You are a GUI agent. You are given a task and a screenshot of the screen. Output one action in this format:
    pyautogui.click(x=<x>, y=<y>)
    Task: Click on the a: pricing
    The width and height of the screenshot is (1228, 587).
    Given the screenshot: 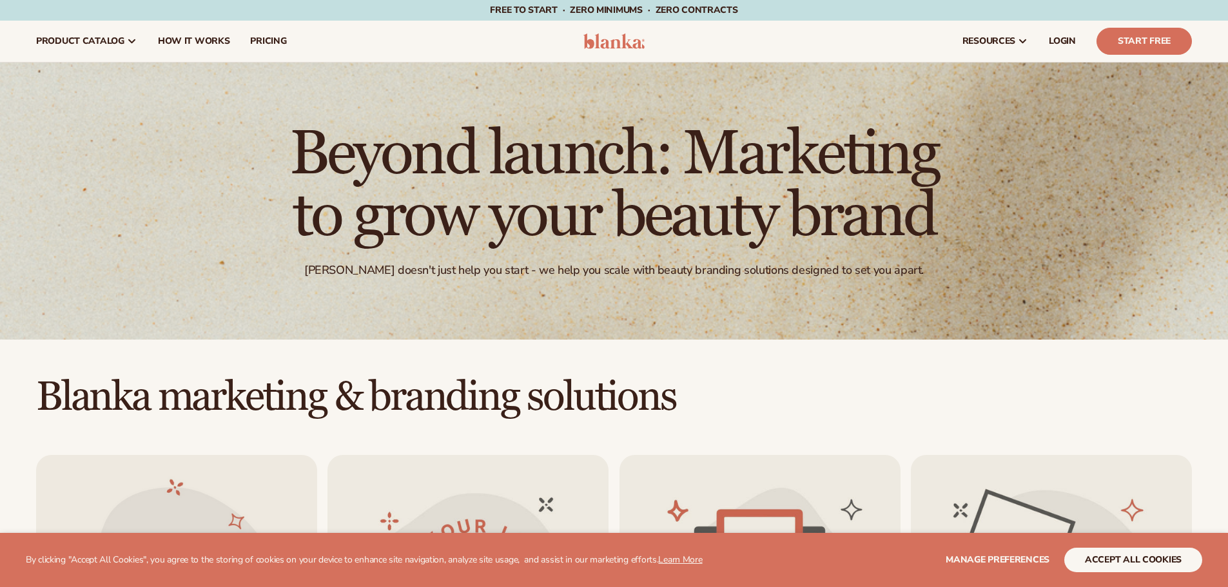 What is the action you would take?
    pyautogui.click(x=268, y=41)
    